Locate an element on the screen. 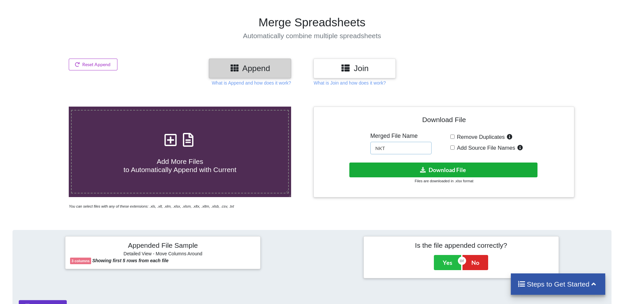 The image size is (624, 304). b: Showing first 5 rows from each file is located at coordinates (130, 261).